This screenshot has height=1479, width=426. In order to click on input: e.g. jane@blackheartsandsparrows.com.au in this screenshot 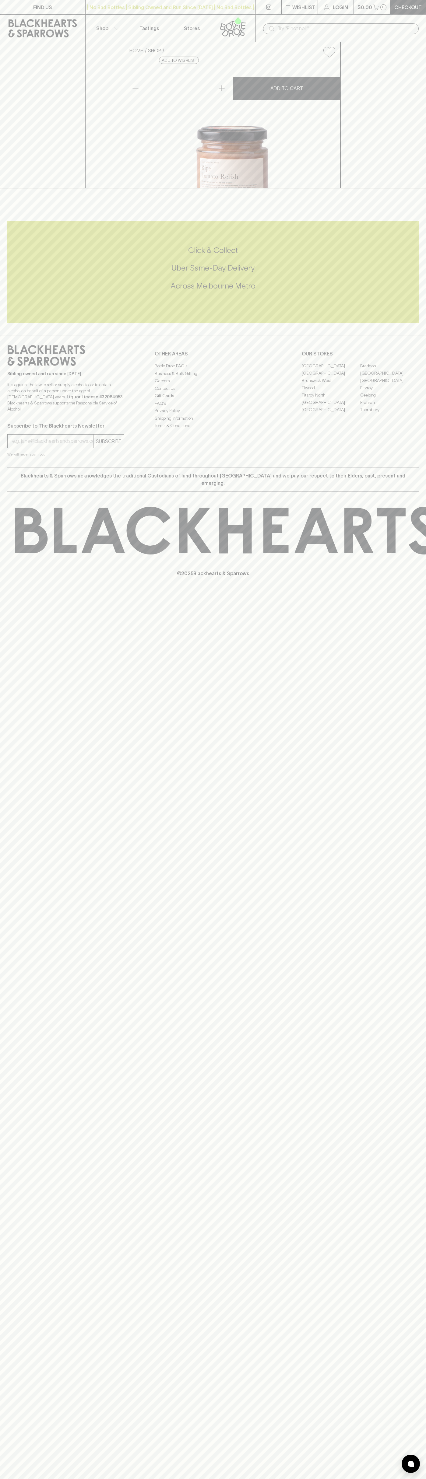, I will do `click(53, 441)`.